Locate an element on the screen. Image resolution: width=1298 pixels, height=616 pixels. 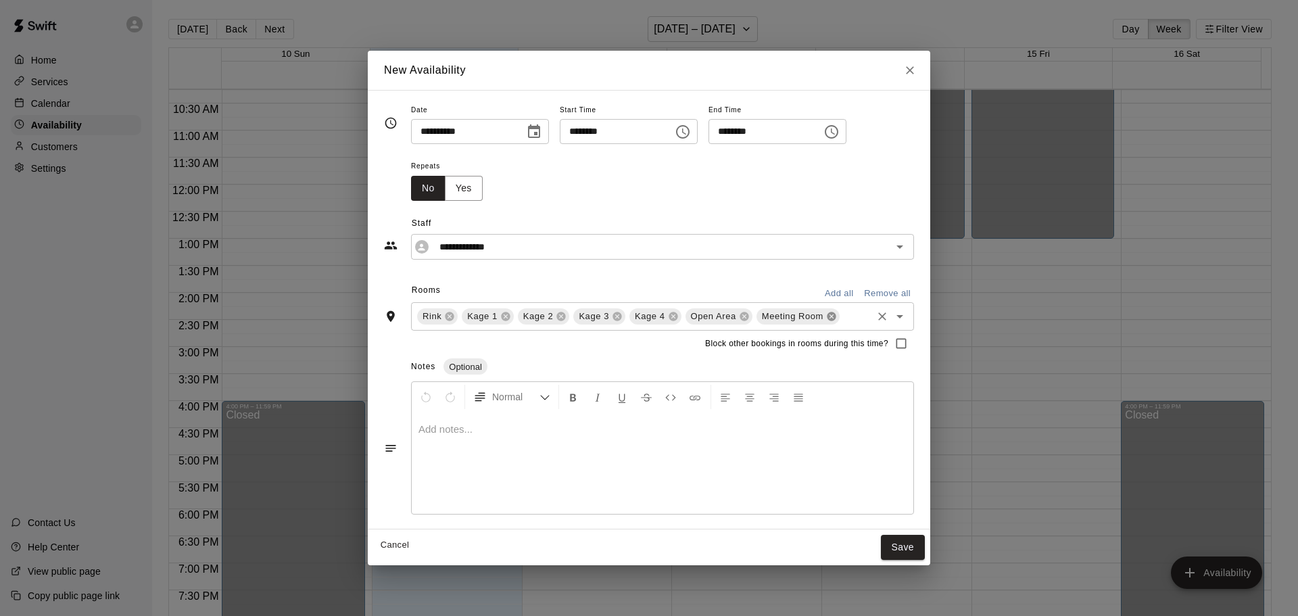
span: Rink is located at coordinates (432, 316).